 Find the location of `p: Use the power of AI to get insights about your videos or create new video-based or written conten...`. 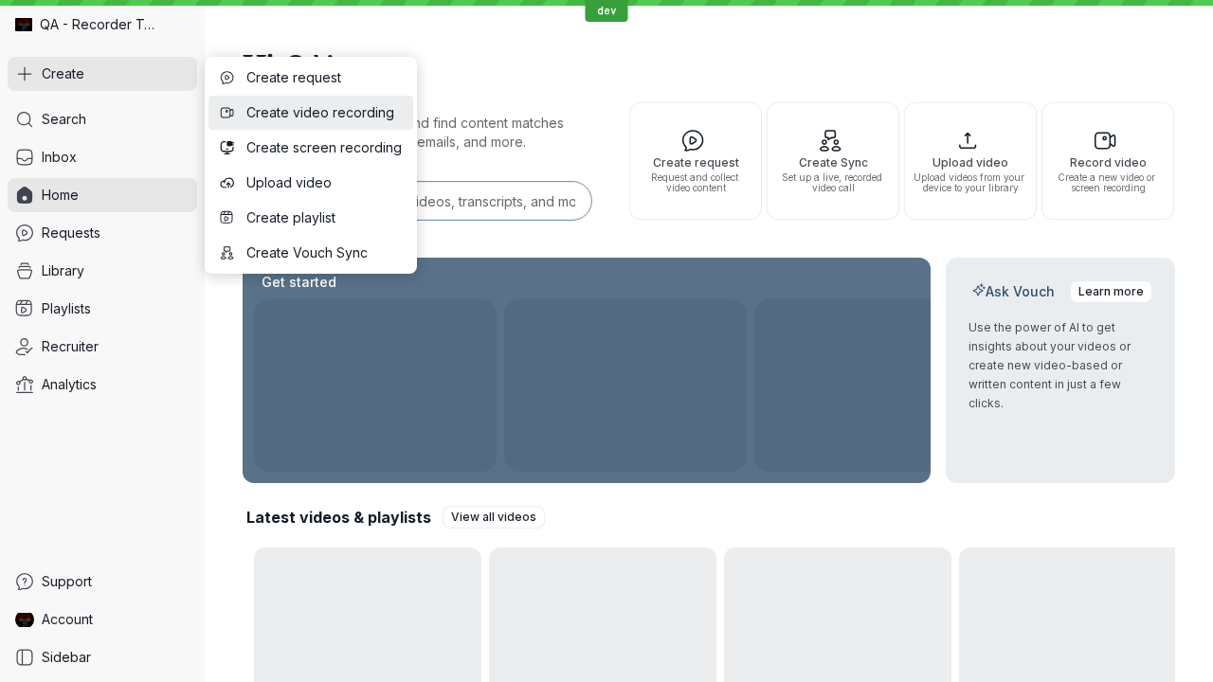

p: Use the power of AI to get insights about your videos or create new video-based or written conten... is located at coordinates (1060, 366).